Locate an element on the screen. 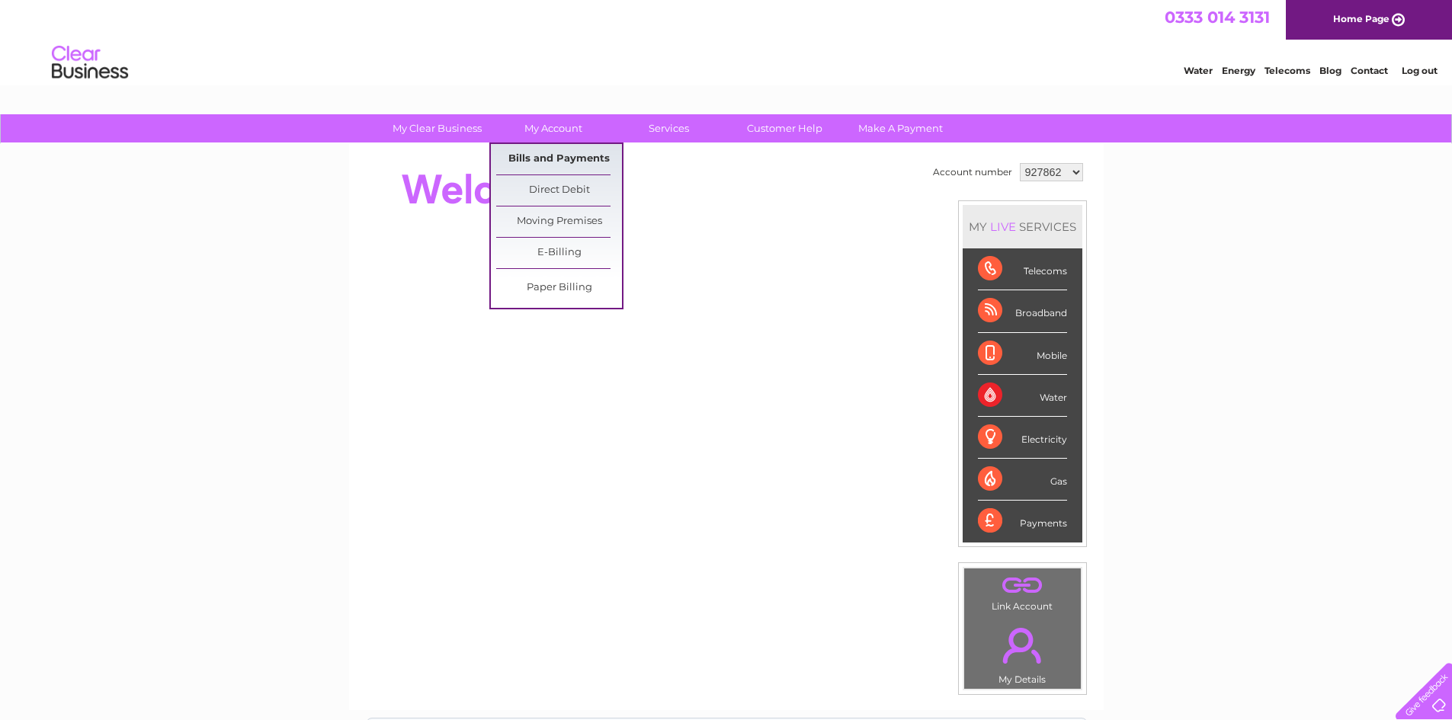 The height and width of the screenshot is (720, 1452). a: Direct Debit is located at coordinates (559, 191).